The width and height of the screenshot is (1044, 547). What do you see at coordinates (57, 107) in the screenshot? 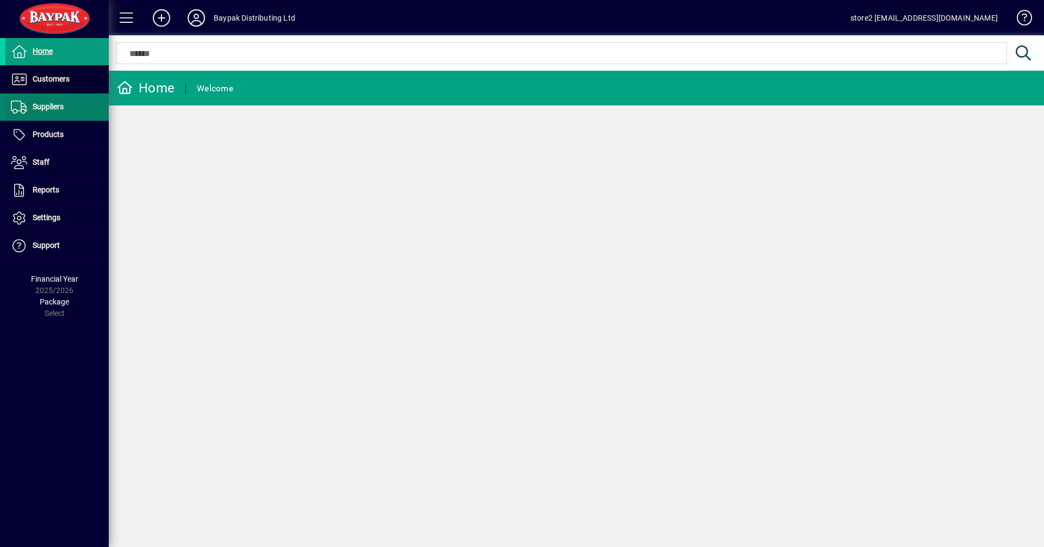
I see `a: Suppliers` at bounding box center [57, 107].